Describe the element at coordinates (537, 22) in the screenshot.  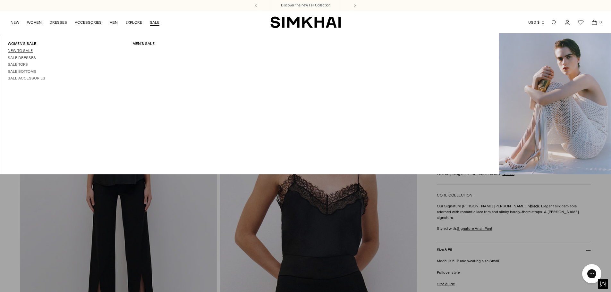
I see `button: USD $` at that location.